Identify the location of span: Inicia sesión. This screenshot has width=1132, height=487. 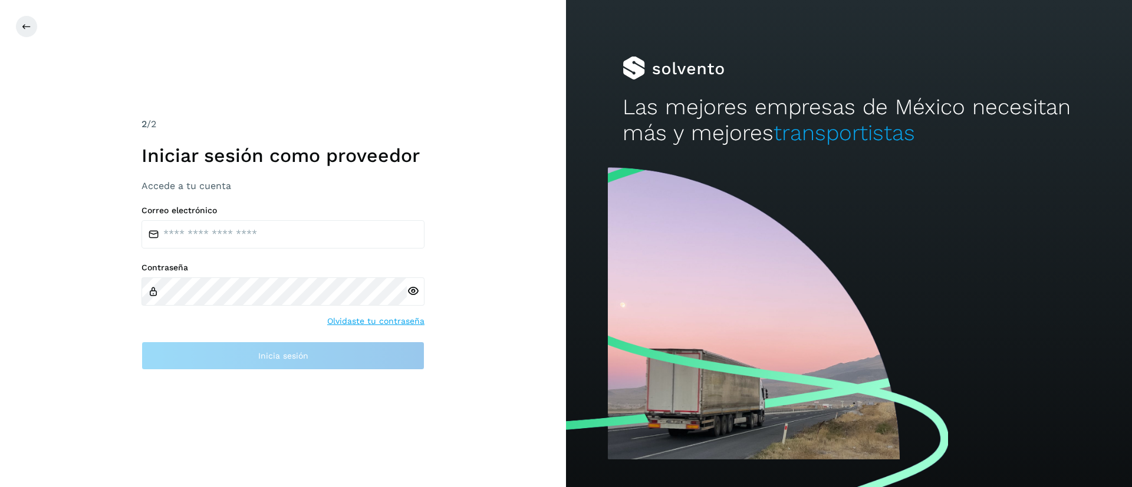
(283, 356).